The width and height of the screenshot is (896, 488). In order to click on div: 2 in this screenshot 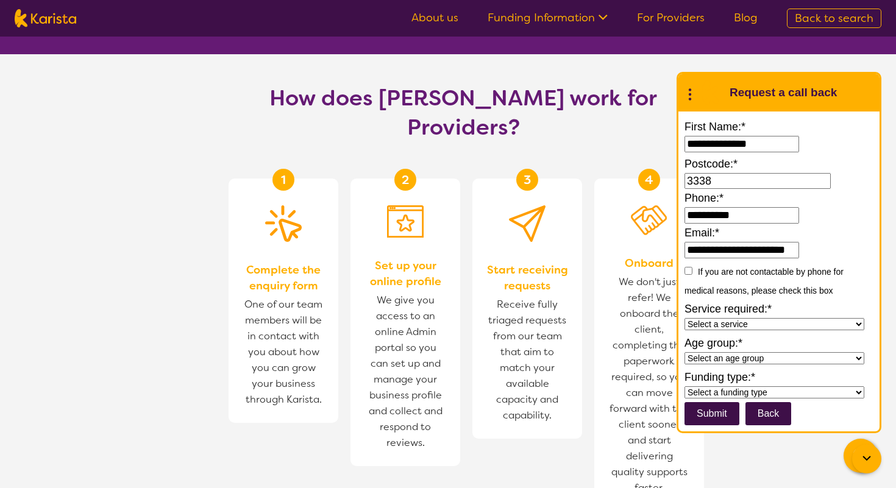, I will do `click(405, 180)`.